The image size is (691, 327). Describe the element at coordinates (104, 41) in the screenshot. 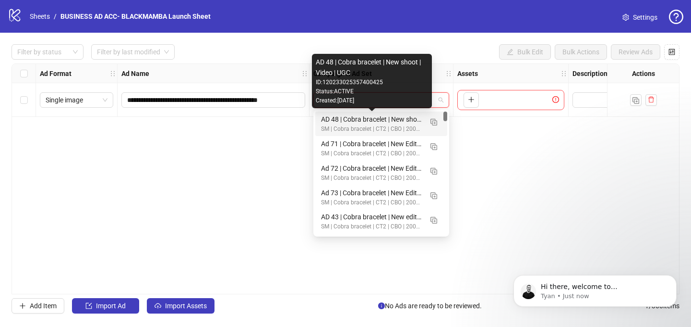

I see `p: Message from Tyan, sent Just now` at that location.